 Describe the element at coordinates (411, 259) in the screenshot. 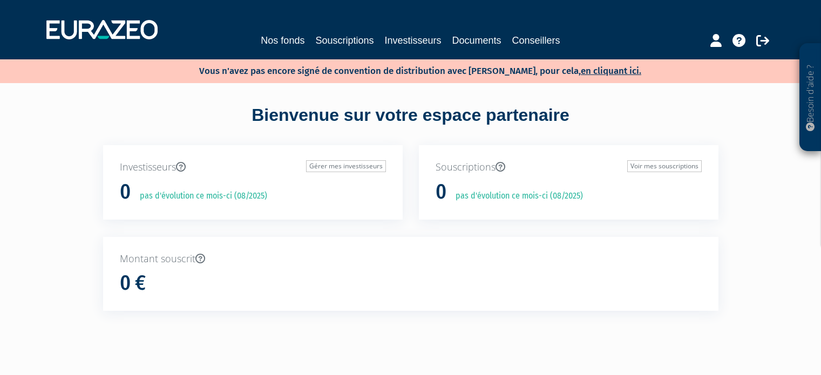

I see `p: Montant souscrit` at that location.